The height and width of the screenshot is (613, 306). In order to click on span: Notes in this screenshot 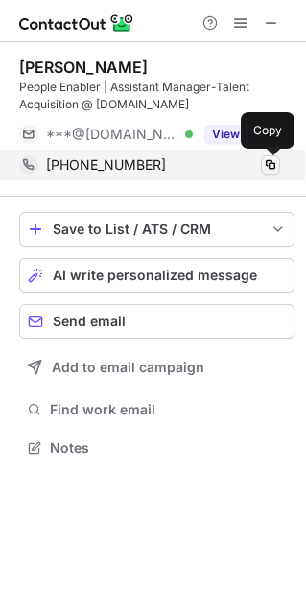, I will do `click(168, 448)`.